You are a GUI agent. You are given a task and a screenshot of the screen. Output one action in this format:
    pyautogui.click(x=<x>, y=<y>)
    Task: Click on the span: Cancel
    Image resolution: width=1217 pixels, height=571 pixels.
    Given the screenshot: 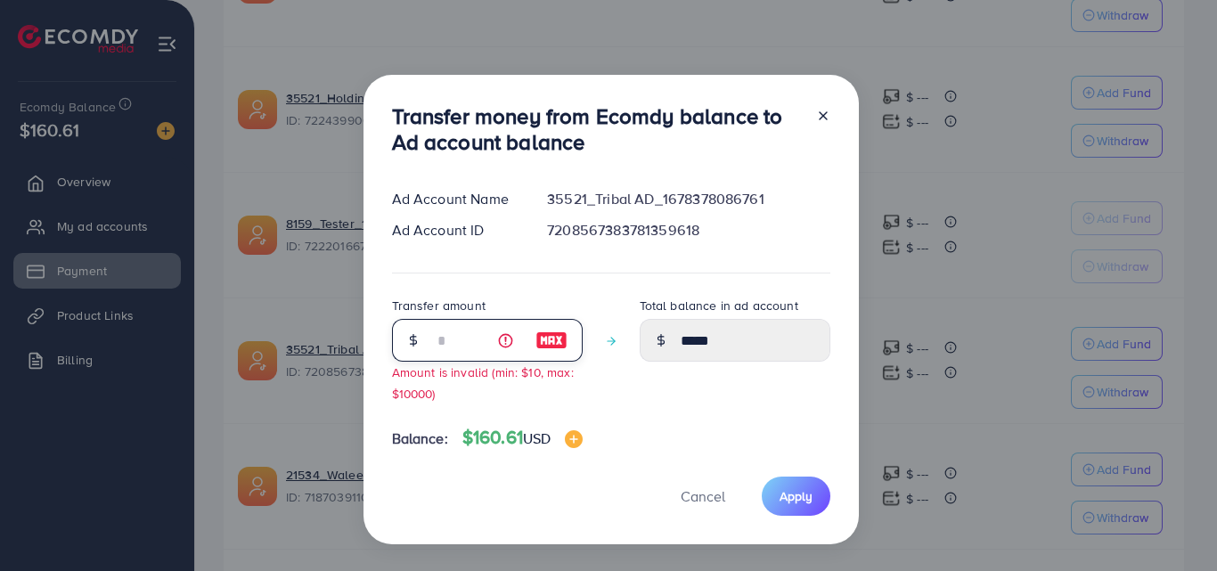 What is the action you would take?
    pyautogui.click(x=703, y=496)
    